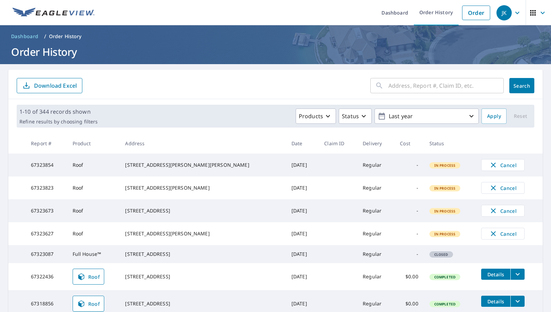 Image resolution: width=551 pixels, height=312 pixels. What do you see at coordinates (302, 143) in the screenshot?
I see `th: Date` at bounding box center [302, 143].